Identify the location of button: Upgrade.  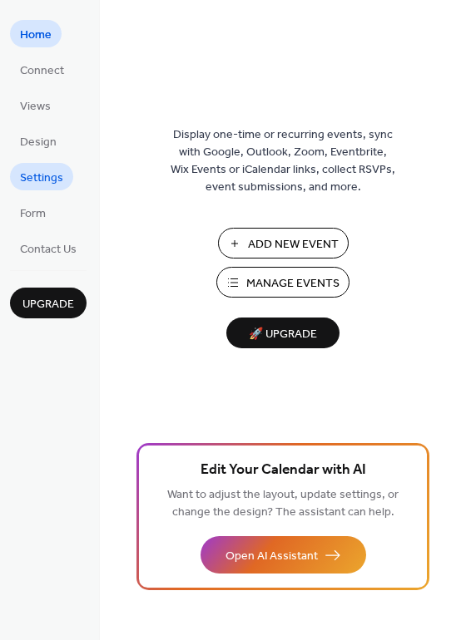
(48, 303).